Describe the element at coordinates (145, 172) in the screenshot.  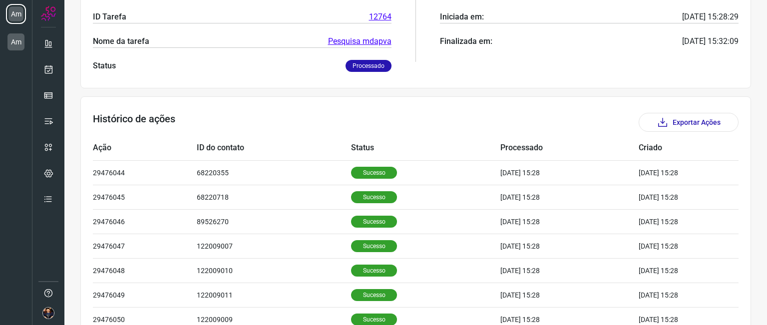
I see `td: 29476044` at that location.